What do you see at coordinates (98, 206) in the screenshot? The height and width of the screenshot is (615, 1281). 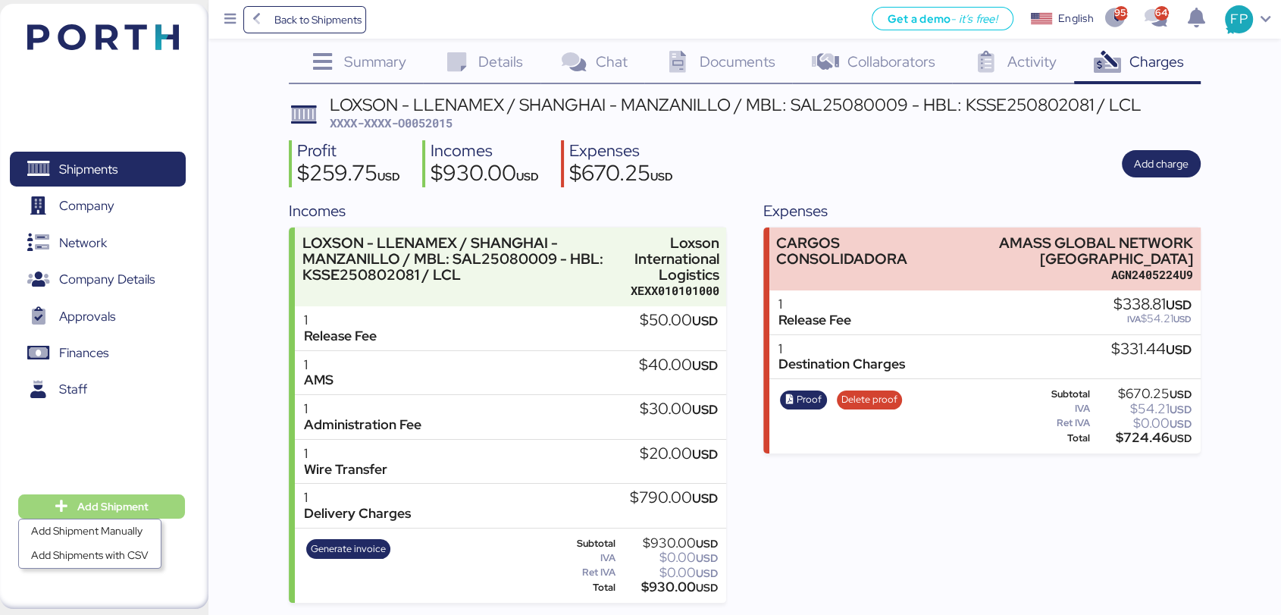 I see `a: Company` at bounding box center [98, 206].